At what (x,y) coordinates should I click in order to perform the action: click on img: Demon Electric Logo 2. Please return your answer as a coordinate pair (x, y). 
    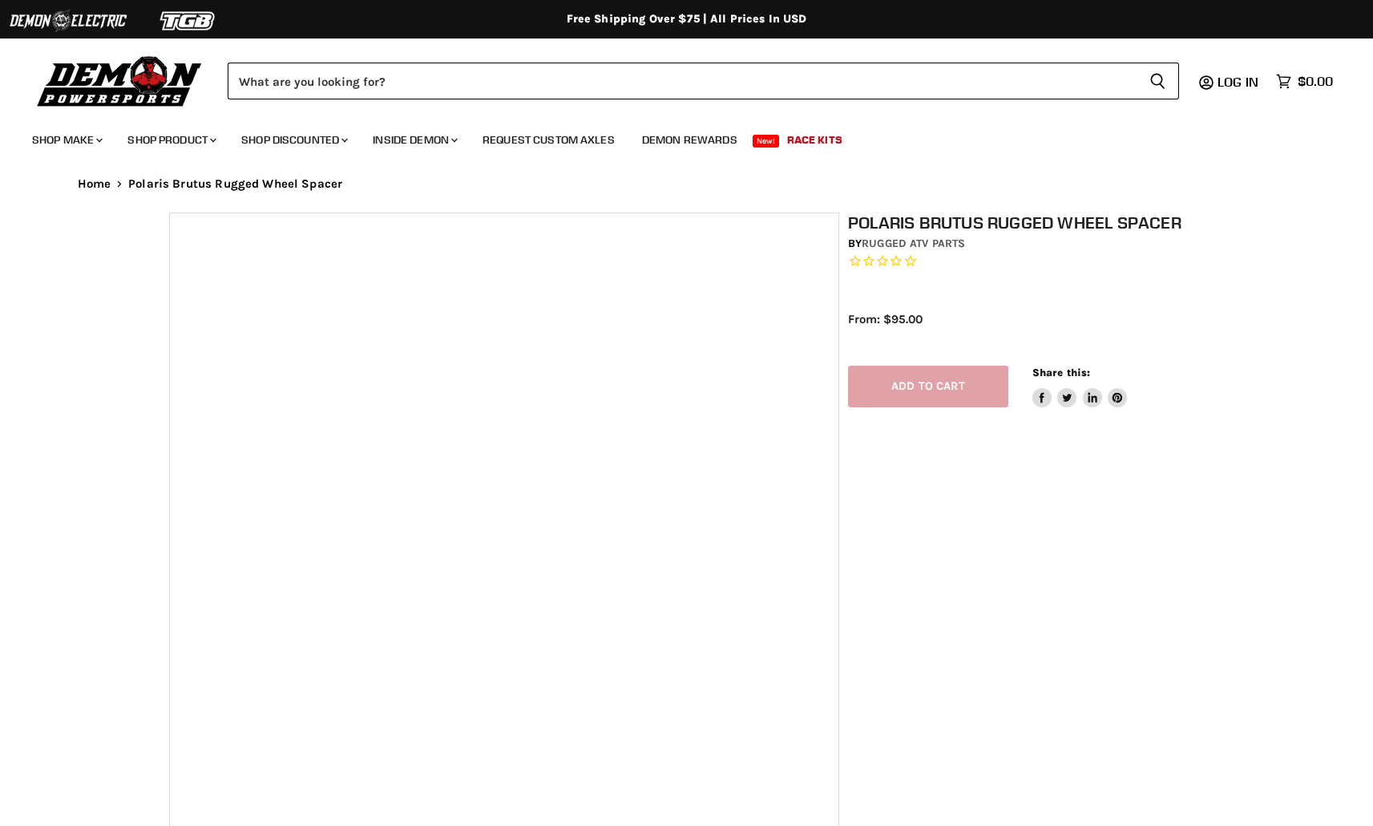
    Looking at the image, I should click on (68, 21).